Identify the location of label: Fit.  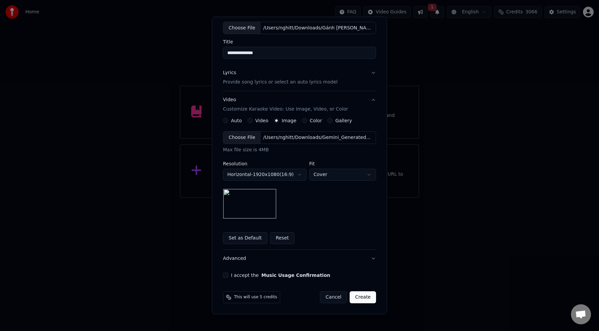
(343, 164).